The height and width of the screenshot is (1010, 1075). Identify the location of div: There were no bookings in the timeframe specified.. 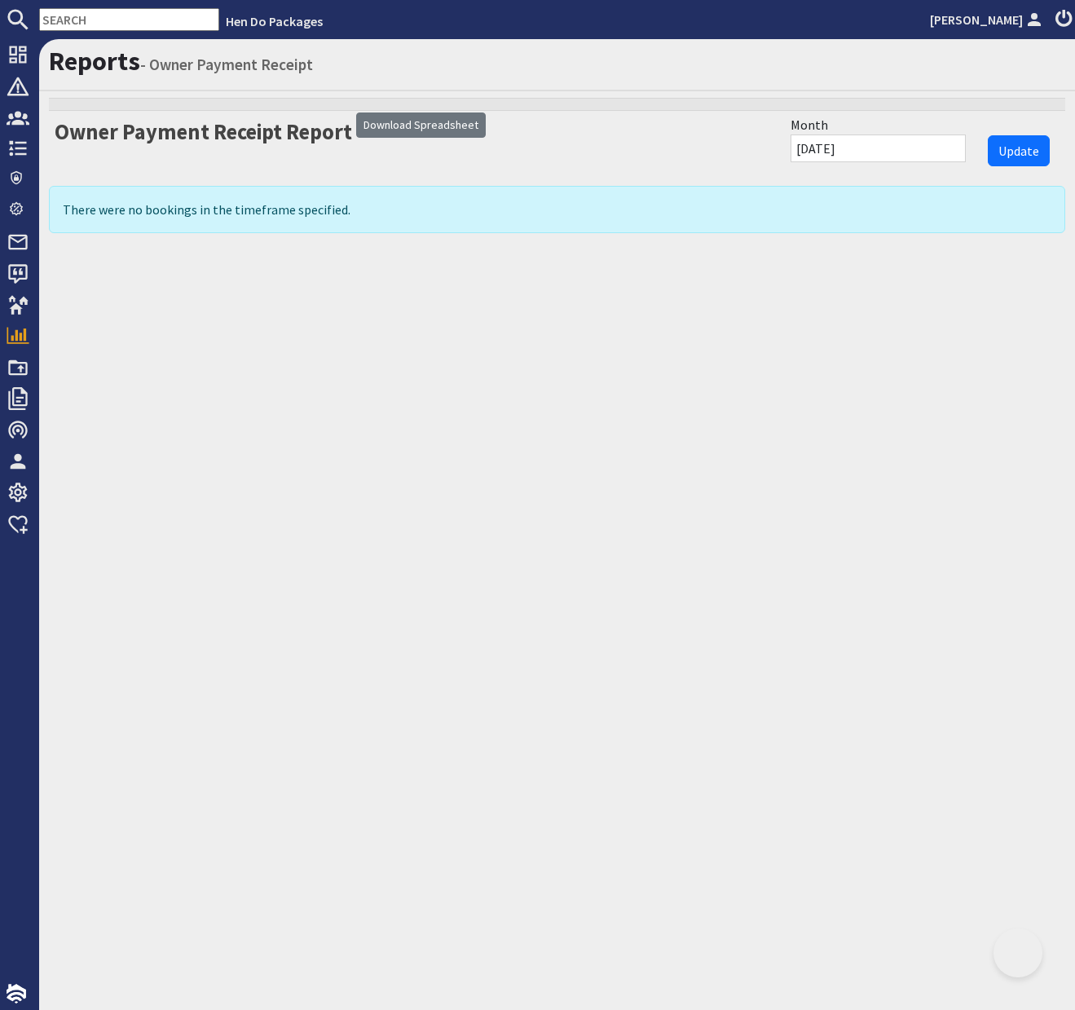
(557, 210).